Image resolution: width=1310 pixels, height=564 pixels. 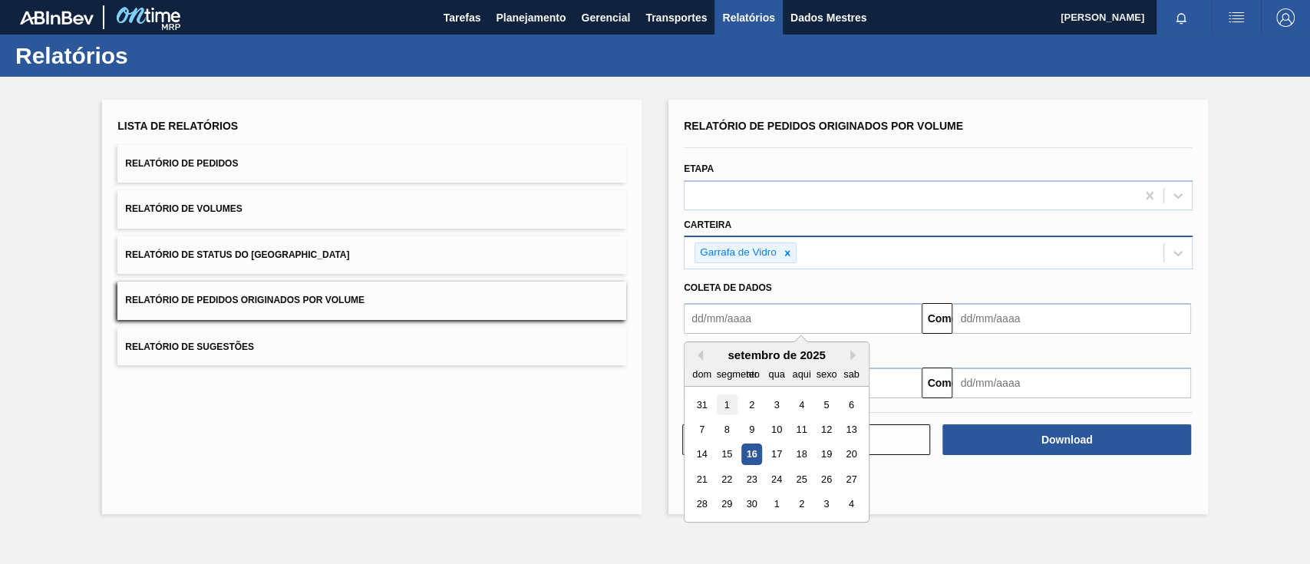 I want to click on font: Garrafa de Vidro, so click(x=738, y=252).